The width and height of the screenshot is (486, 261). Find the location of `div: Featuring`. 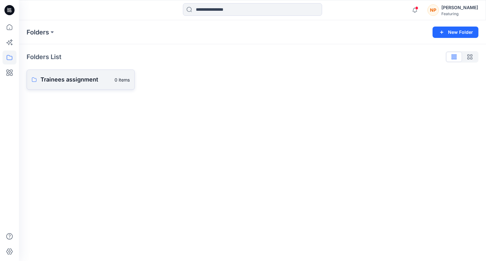

div: Featuring is located at coordinates (460, 14).